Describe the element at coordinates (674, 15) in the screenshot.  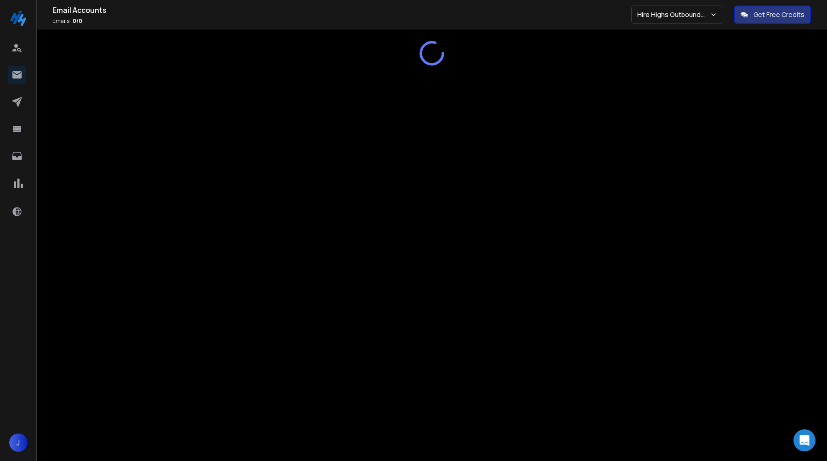
I see `p: Hire Highs Outbound Engine` at that location.